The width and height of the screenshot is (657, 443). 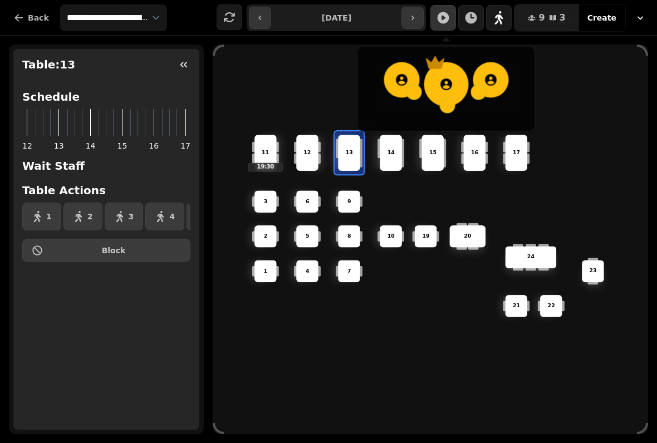 I want to click on span: 14, so click(x=91, y=146).